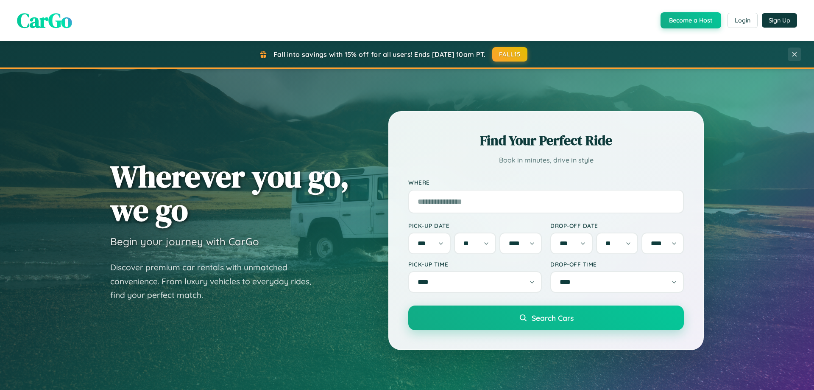 The width and height of the screenshot is (814, 390). I want to click on span: Search Cars, so click(552, 318).